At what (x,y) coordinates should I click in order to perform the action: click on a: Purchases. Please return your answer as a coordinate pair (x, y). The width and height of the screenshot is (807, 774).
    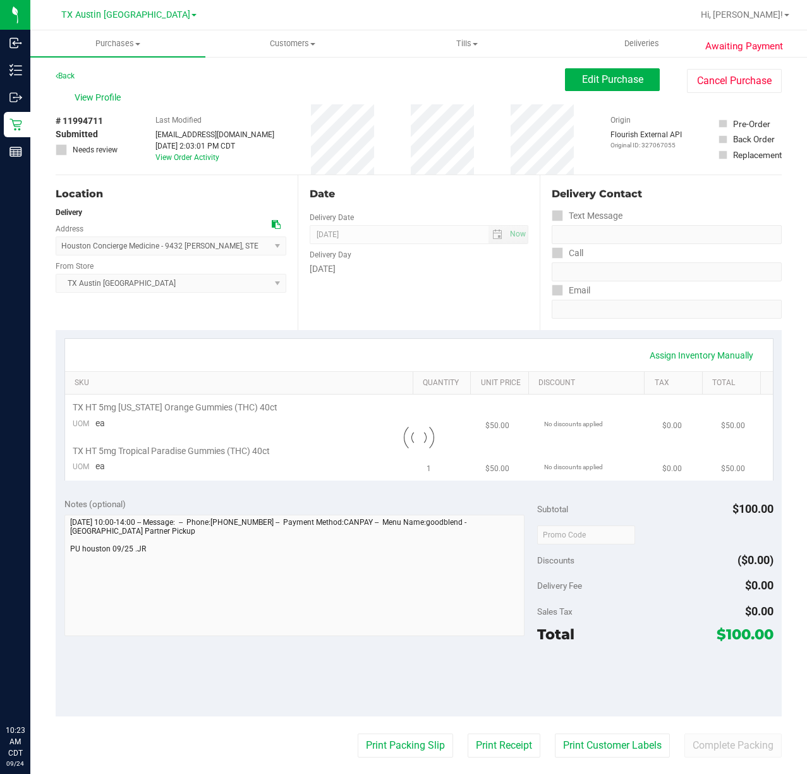
    Looking at the image, I should click on (118, 44).